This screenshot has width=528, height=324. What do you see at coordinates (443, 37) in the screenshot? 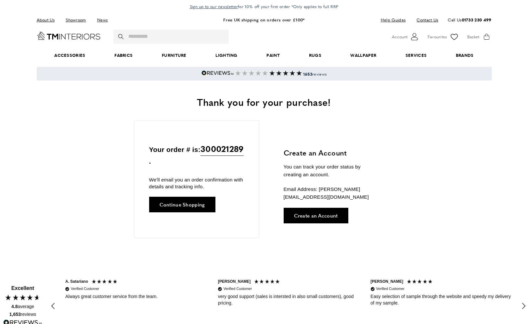
I see `a: Favourites` at bounding box center [443, 37].